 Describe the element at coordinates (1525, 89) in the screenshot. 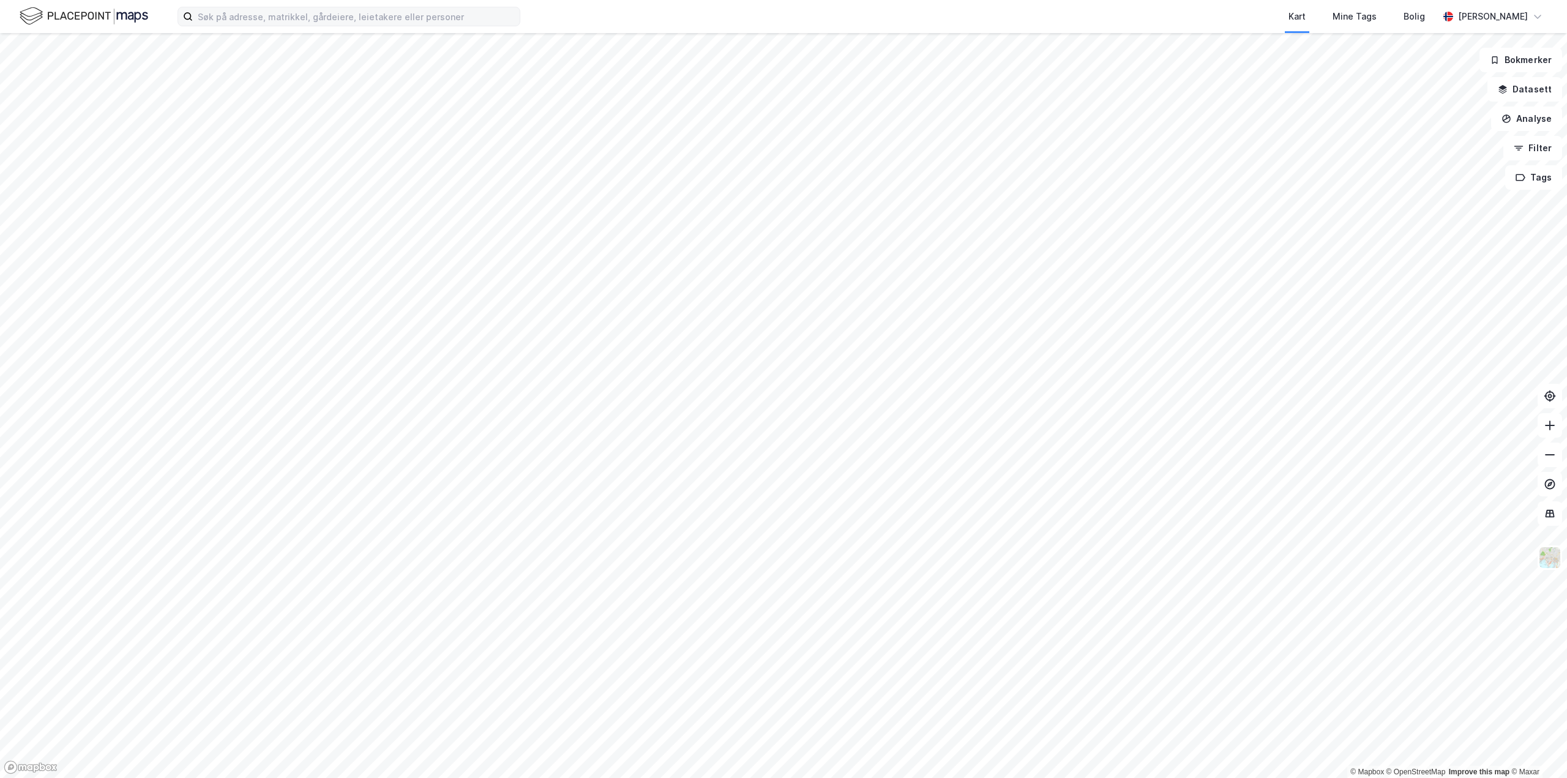

I see `button: Datasett` at that location.